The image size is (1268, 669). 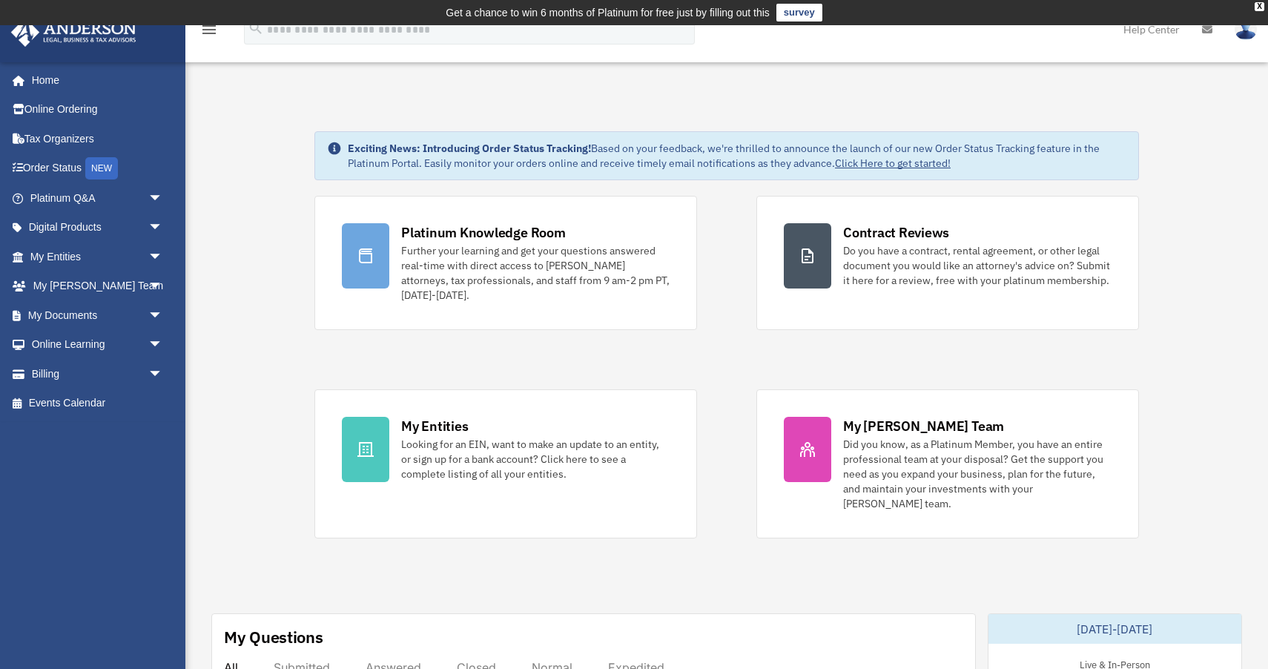 I want to click on a: menu, so click(x=209, y=32).